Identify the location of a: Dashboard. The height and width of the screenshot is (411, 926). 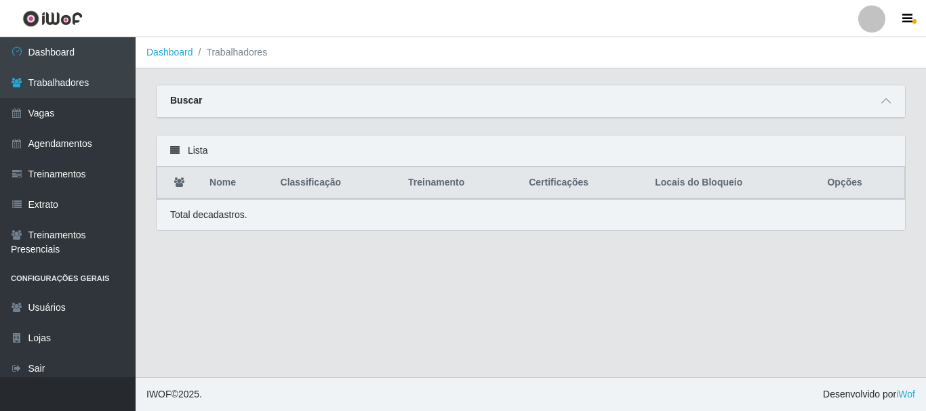
(169, 52).